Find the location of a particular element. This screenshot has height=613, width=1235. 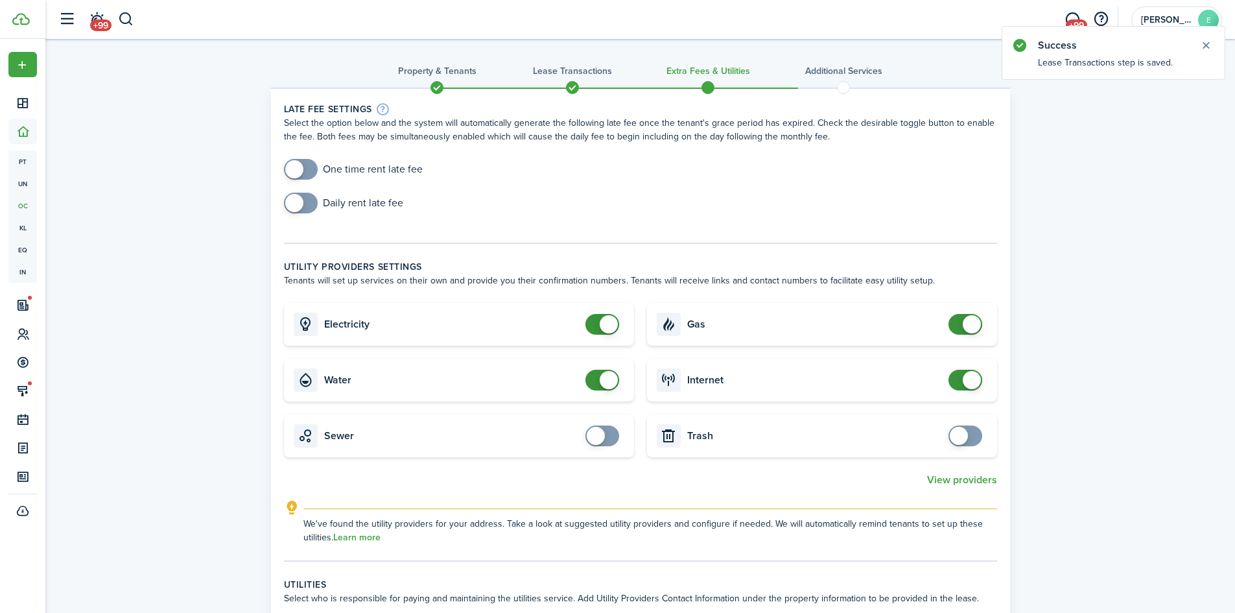

card-title: Electricity is located at coordinates (451, 324).